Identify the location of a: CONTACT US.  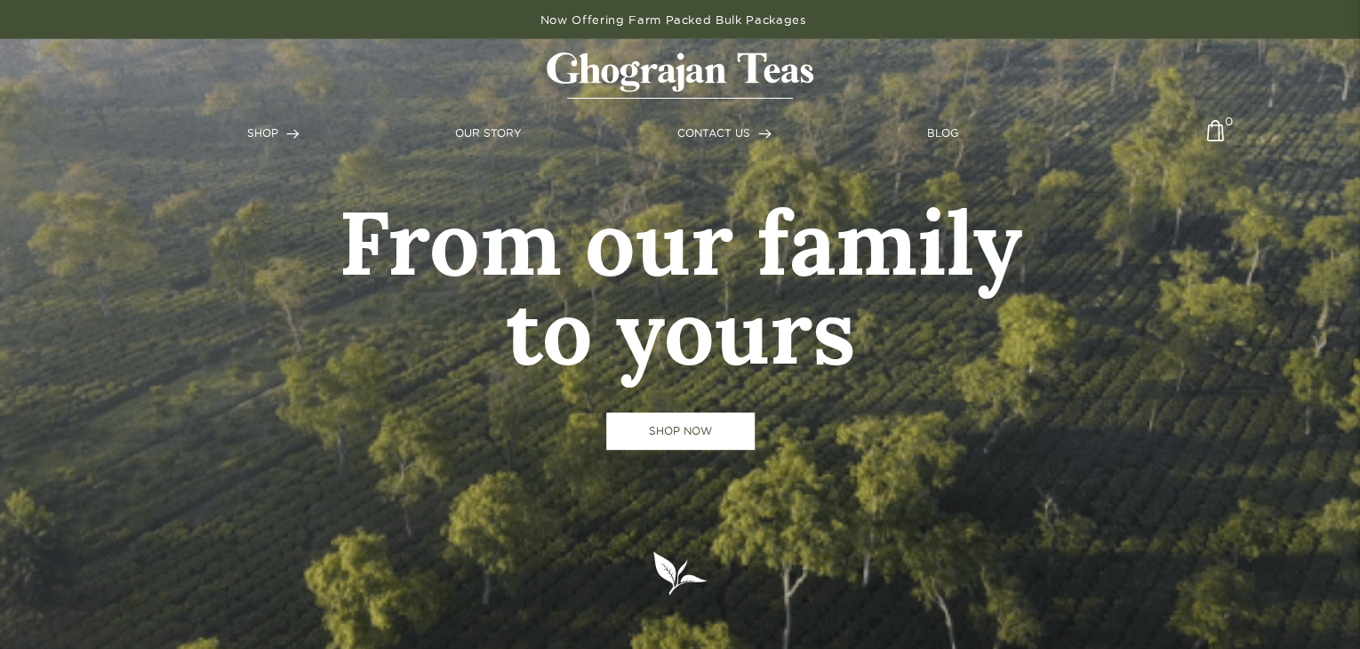
(725, 133).